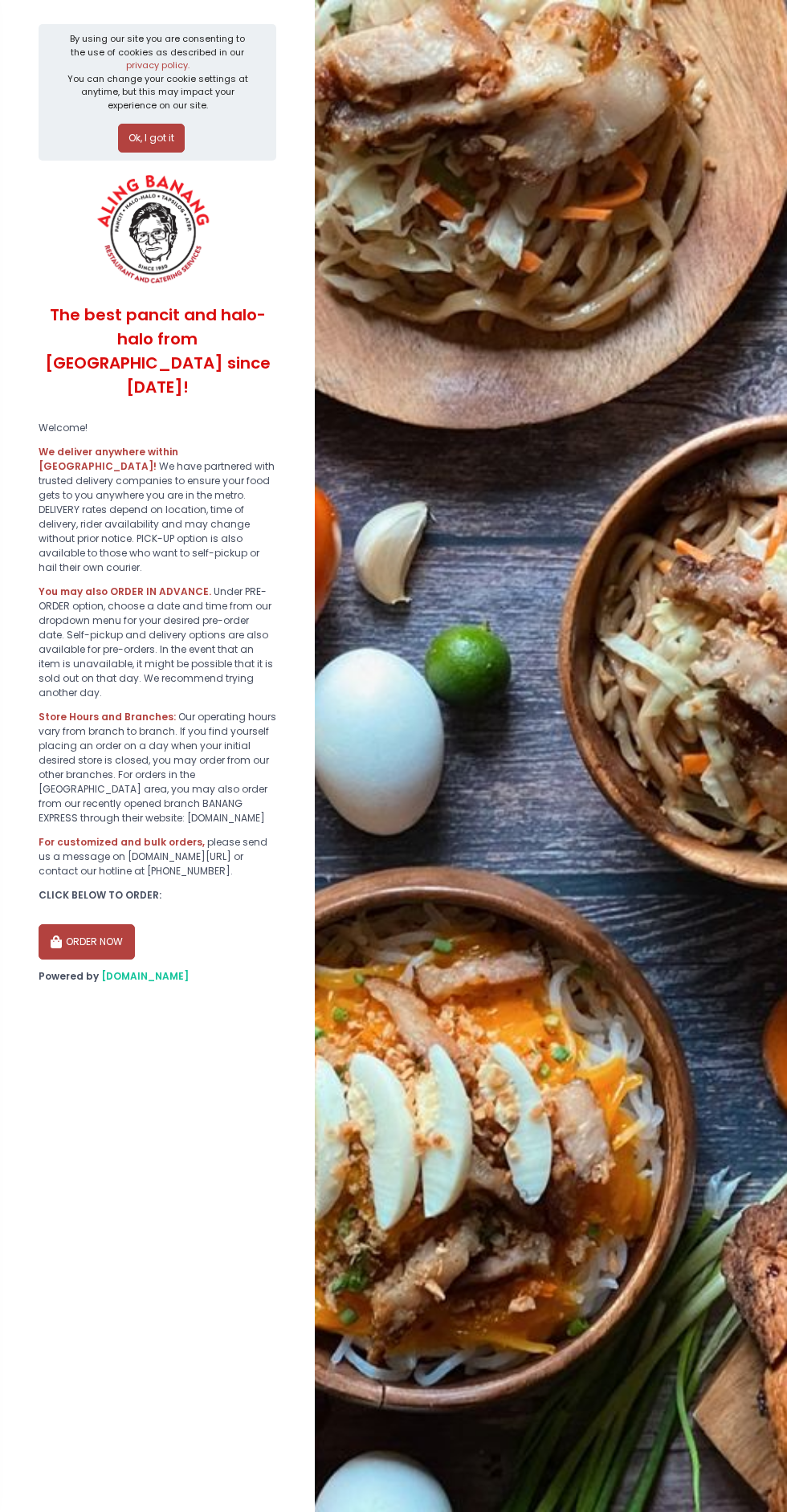 This screenshot has height=1512, width=787. What do you see at coordinates (151, 138) in the screenshot?
I see `button: Ok, I got it` at bounding box center [151, 138].